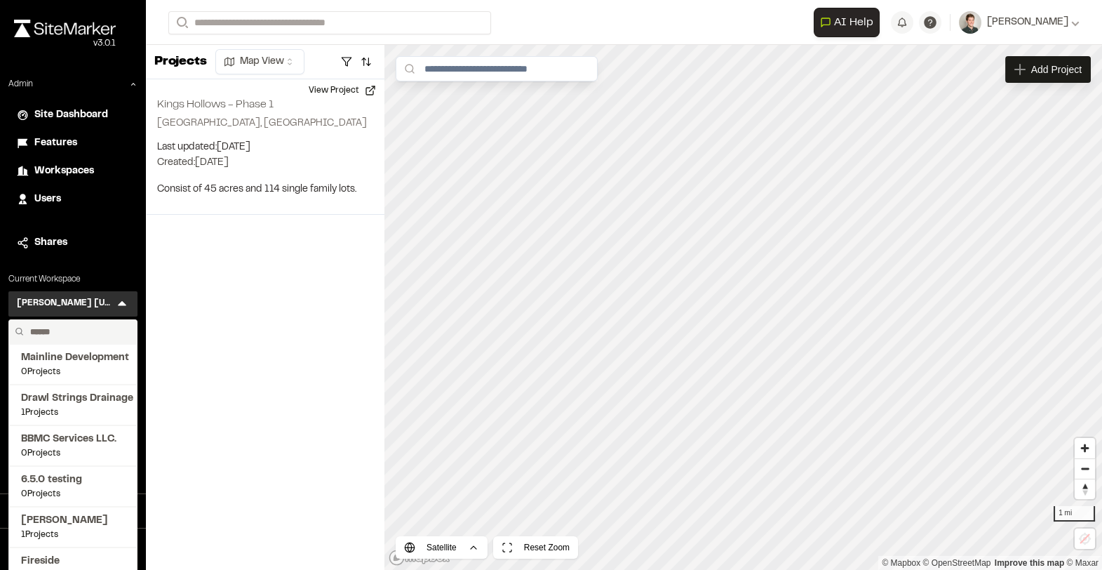 The image size is (1102, 570). Describe the element at coordinates (1084, 489) in the screenshot. I see `span: Reset bearing to north` at that location.